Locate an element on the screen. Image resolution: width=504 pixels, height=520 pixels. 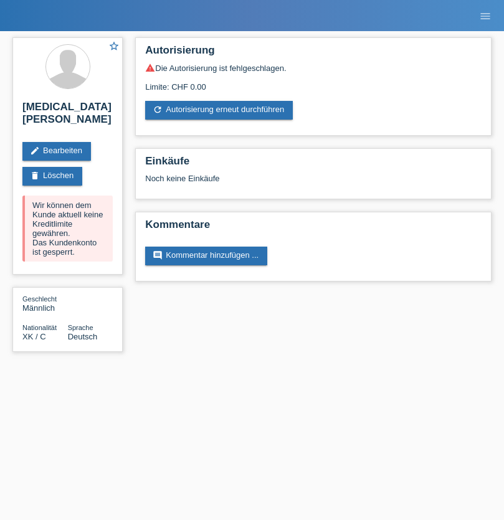
div: Wir können dem Kunde aktuell keine Kreditlimite gewähren. Das Kundenkonto ist gesperrt. is located at coordinates (67, 228).